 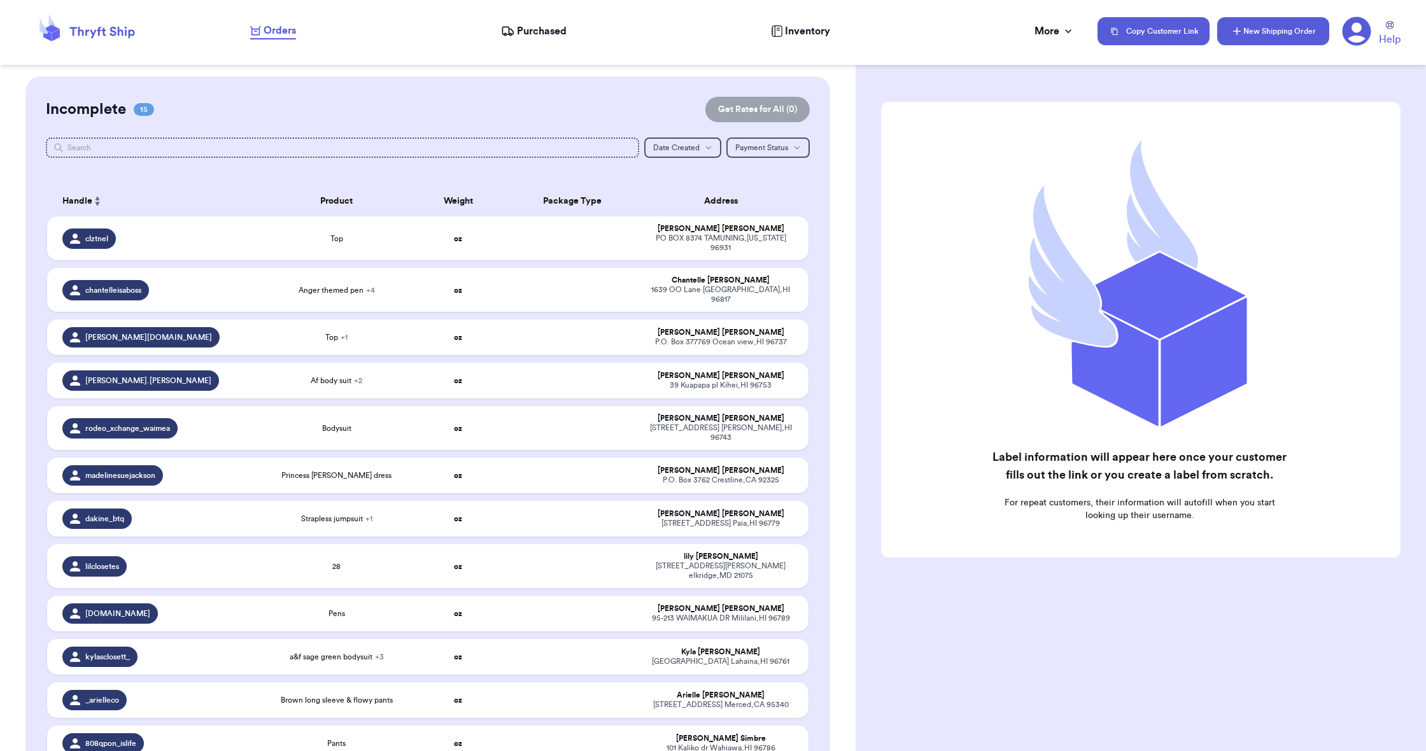 I want to click on span: rodeo_xchange_waimea, so click(x=127, y=429).